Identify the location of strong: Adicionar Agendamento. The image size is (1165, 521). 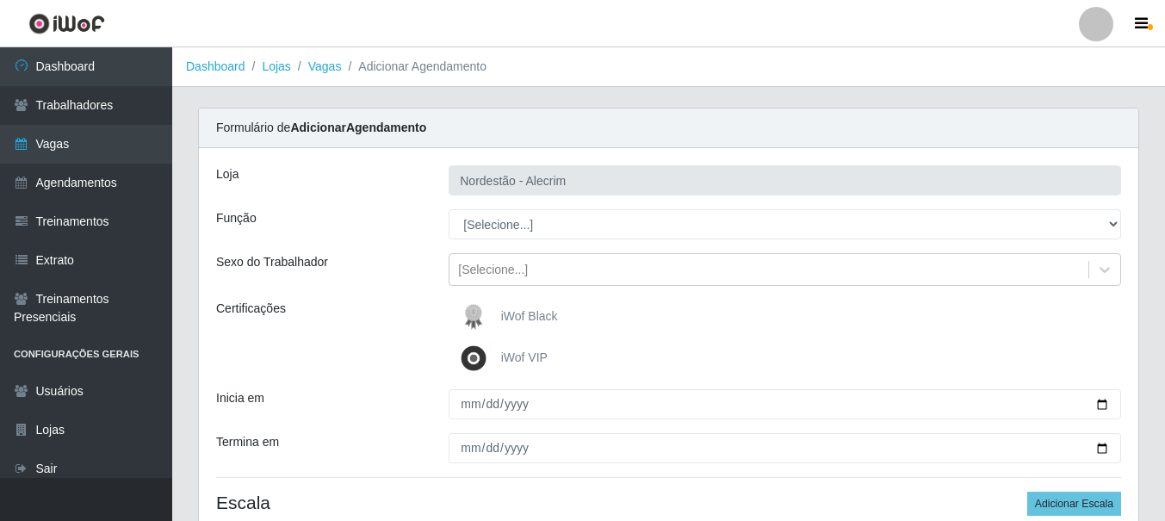
(358, 127).